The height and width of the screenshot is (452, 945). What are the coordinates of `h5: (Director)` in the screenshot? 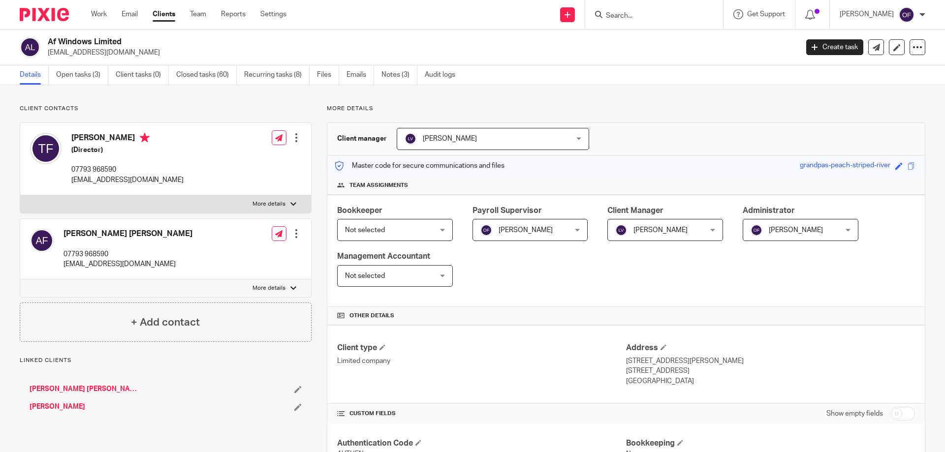 It's located at (127, 150).